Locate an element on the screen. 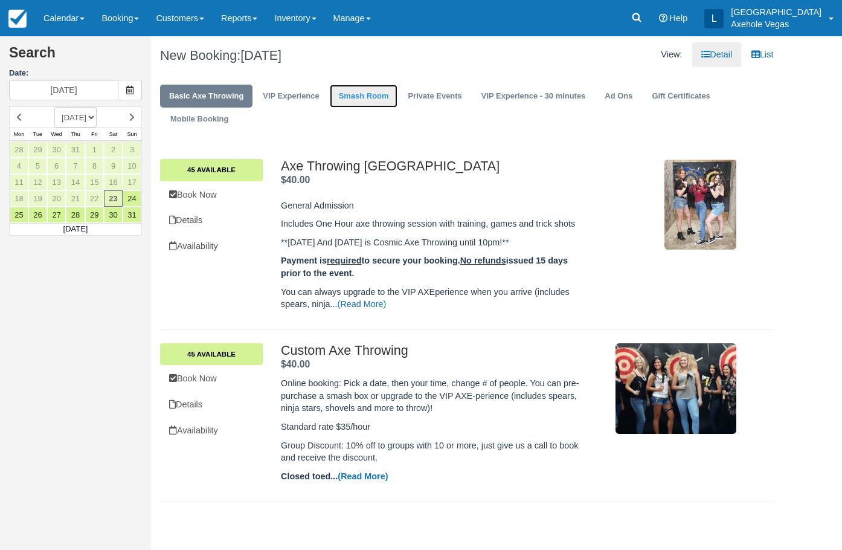  p: General Admission is located at coordinates (433, 205).